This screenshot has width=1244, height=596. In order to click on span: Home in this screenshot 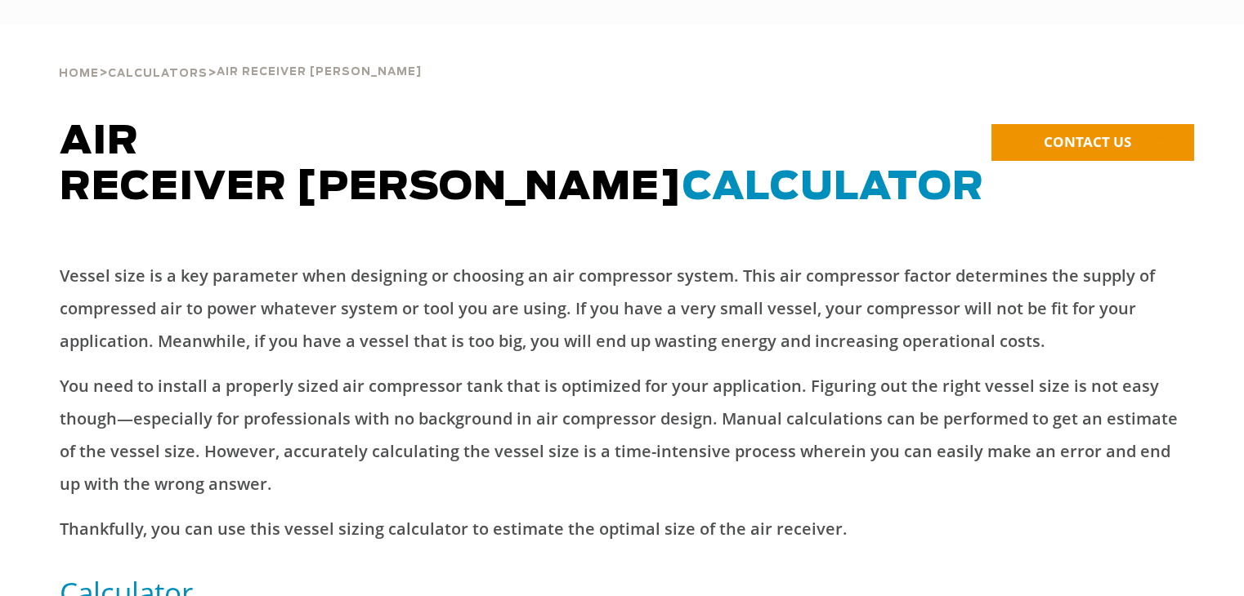, I will do `click(78, 74)`.